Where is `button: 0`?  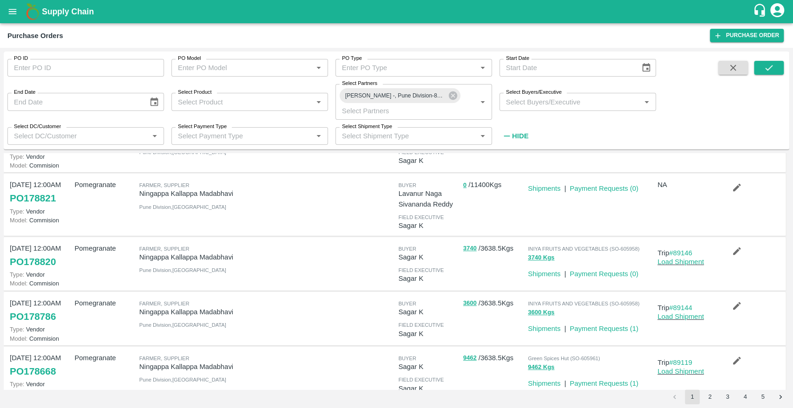
button: 0 is located at coordinates (465, 185).